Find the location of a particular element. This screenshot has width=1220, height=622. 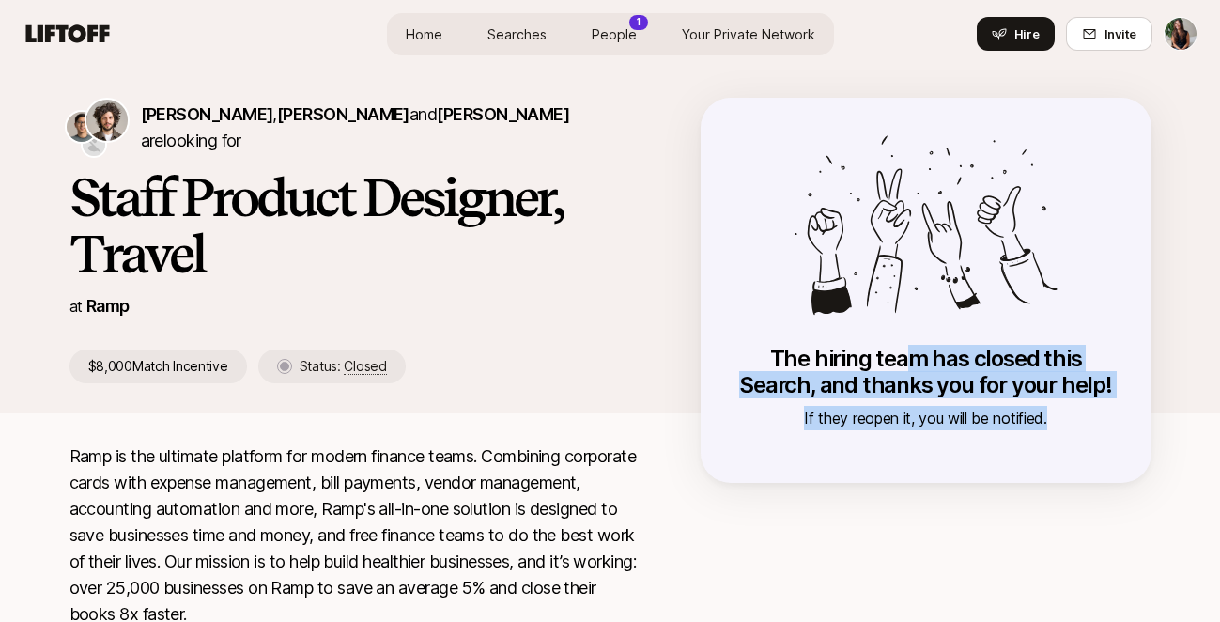

a: Ramp is located at coordinates (108, 305).